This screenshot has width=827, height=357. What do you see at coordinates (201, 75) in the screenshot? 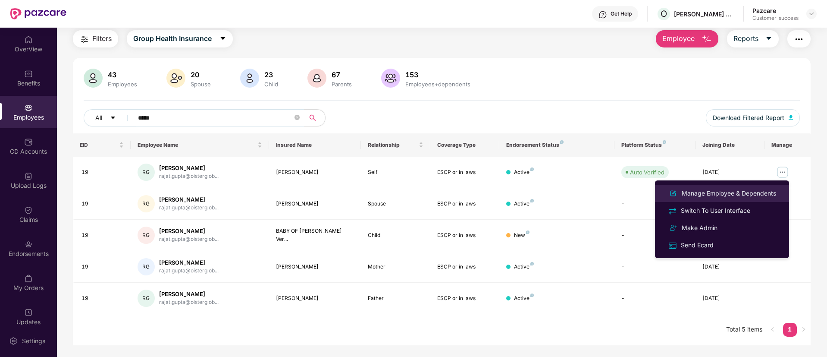
I see `div: 20` at bounding box center [201, 75].